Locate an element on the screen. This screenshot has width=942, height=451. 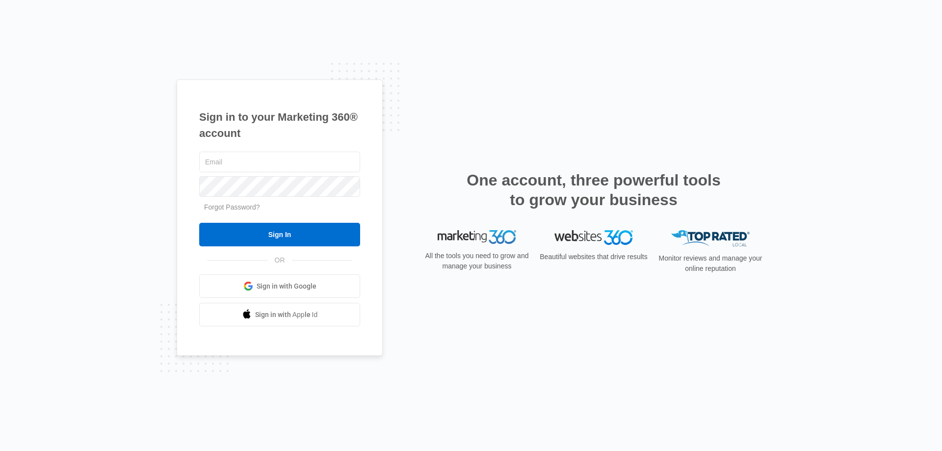
a: Sign in with Apple Id is located at coordinates (280, 314).